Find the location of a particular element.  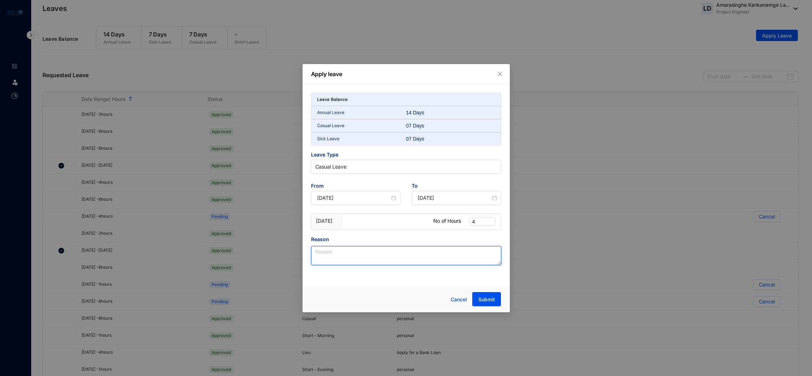

input: End Date is located at coordinates (454, 198).